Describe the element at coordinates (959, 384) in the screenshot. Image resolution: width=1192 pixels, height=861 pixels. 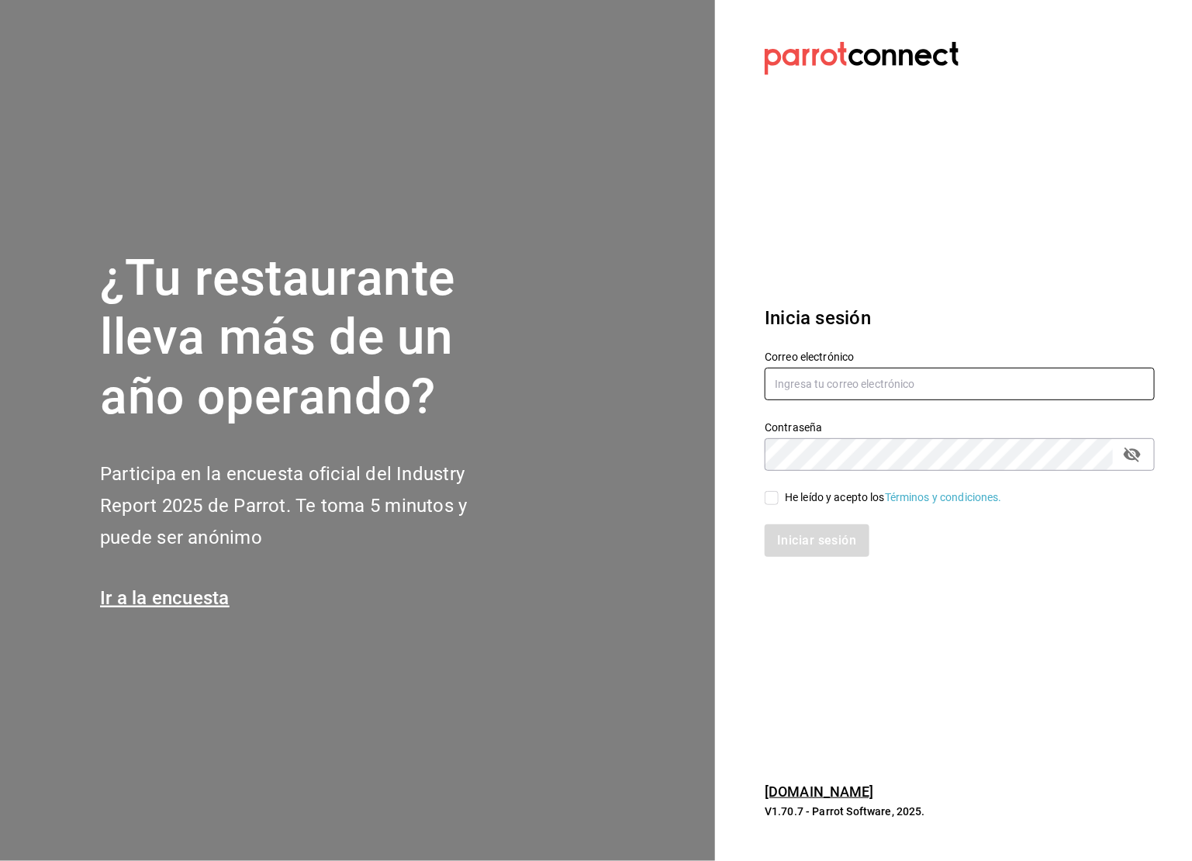
I see `input: Ingresa tu correo electrónico` at that location.